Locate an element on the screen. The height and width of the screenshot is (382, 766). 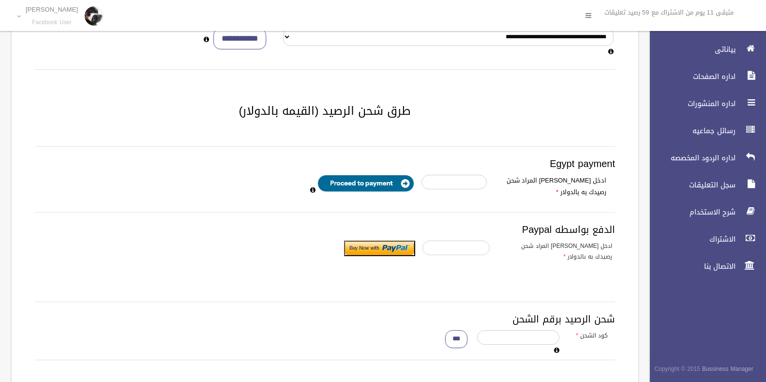
span: اداره المنشورات is located at coordinates (690, 104).